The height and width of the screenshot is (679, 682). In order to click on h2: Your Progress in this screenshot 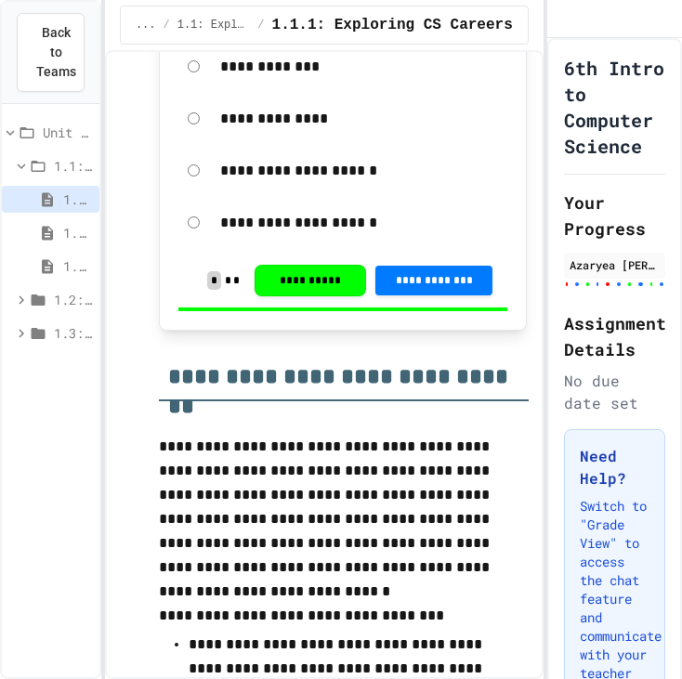, I will do `click(614, 216)`.